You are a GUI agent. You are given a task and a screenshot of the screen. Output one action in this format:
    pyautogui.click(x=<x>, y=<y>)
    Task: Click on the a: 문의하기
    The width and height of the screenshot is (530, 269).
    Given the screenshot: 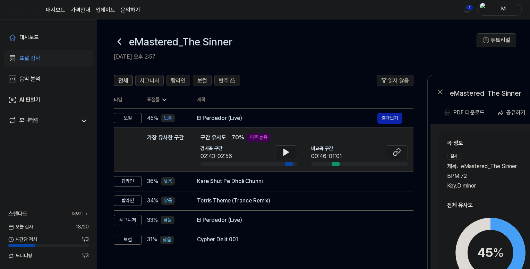 What is the action you would take?
    pyautogui.click(x=131, y=10)
    